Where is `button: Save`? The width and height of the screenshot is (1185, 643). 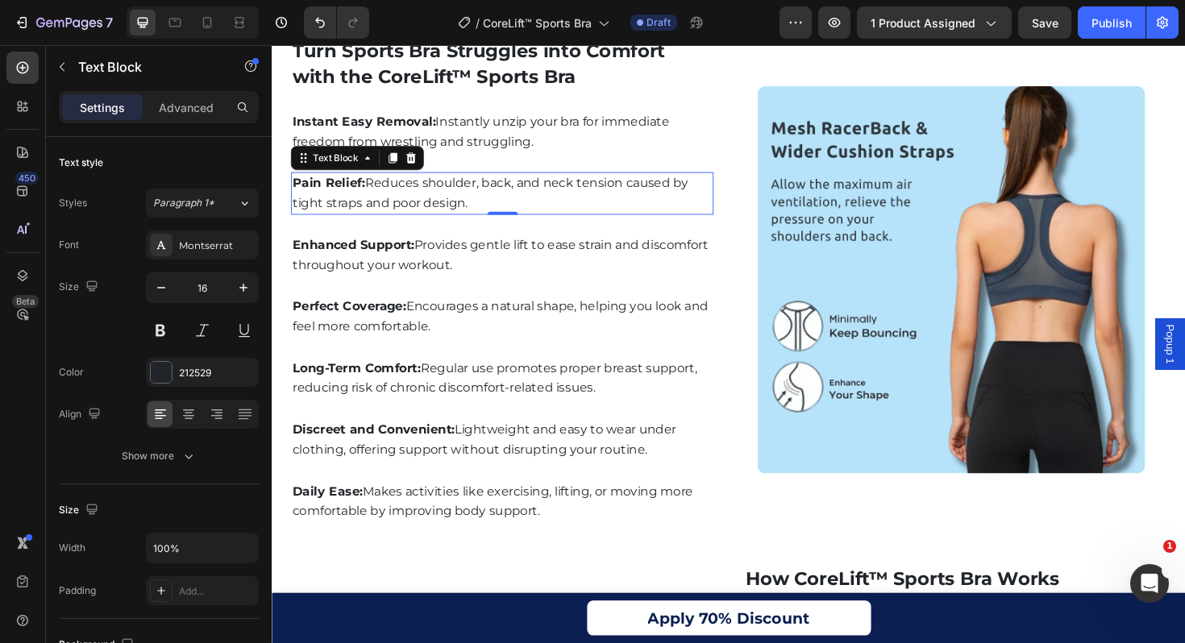 button: Save is located at coordinates (1045, 23).